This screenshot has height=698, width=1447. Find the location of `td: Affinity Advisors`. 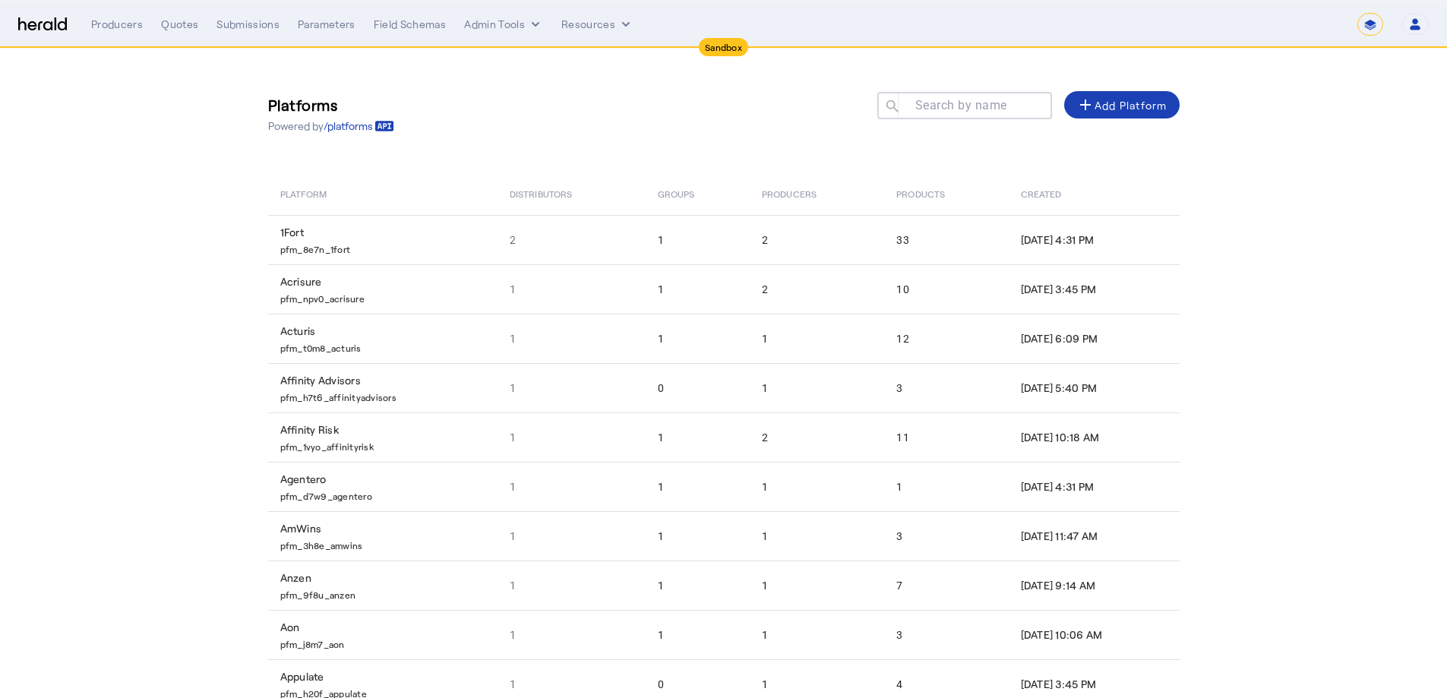

td: Affinity Advisors is located at coordinates (383, 387).